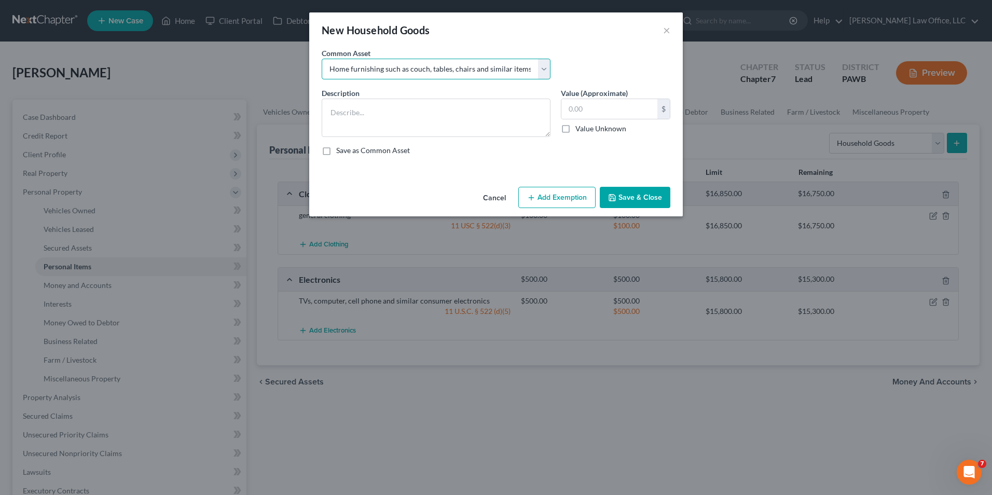 This screenshot has width=992, height=495. I want to click on input: 0.00, so click(609, 109).